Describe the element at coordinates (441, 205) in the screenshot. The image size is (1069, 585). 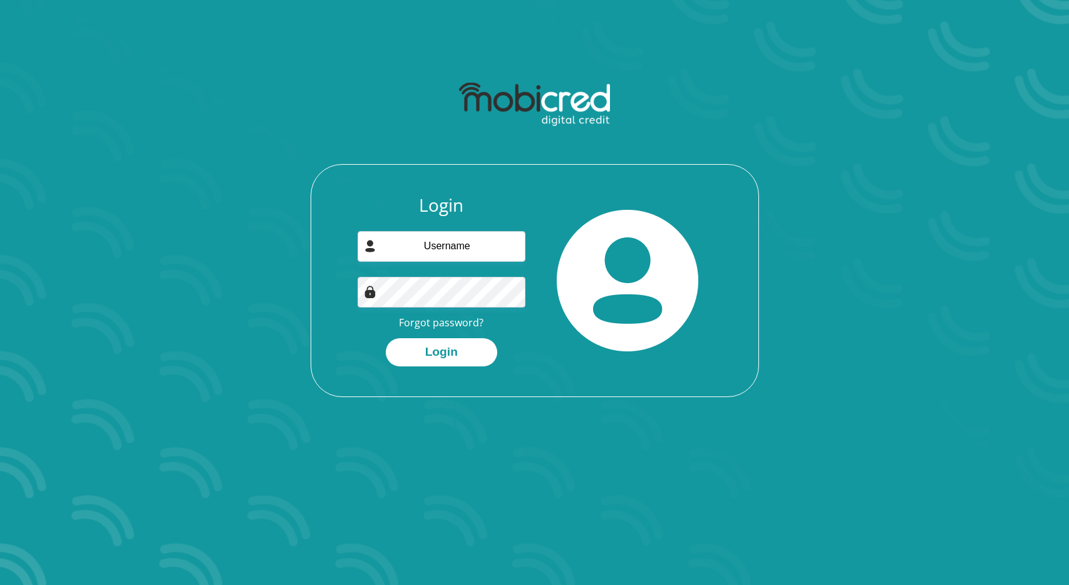
I see `h3: Login` at that location.